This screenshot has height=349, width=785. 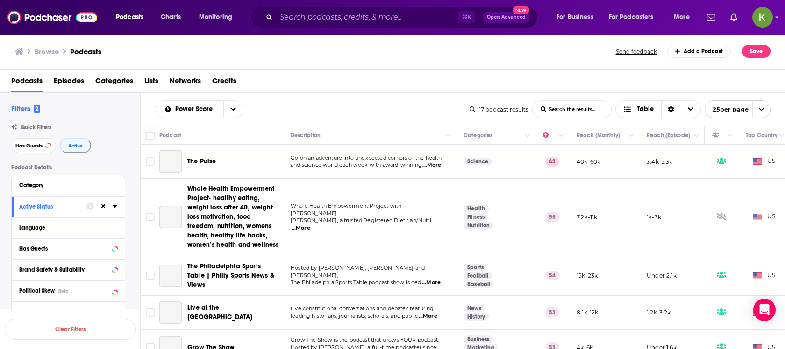 What do you see at coordinates (466, 17) in the screenshot?
I see `span: ⌘ K` at bounding box center [466, 17].